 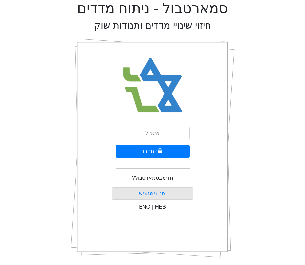 What do you see at coordinates (152, 194) in the screenshot?
I see `button: צור משתמש` at bounding box center [152, 194].